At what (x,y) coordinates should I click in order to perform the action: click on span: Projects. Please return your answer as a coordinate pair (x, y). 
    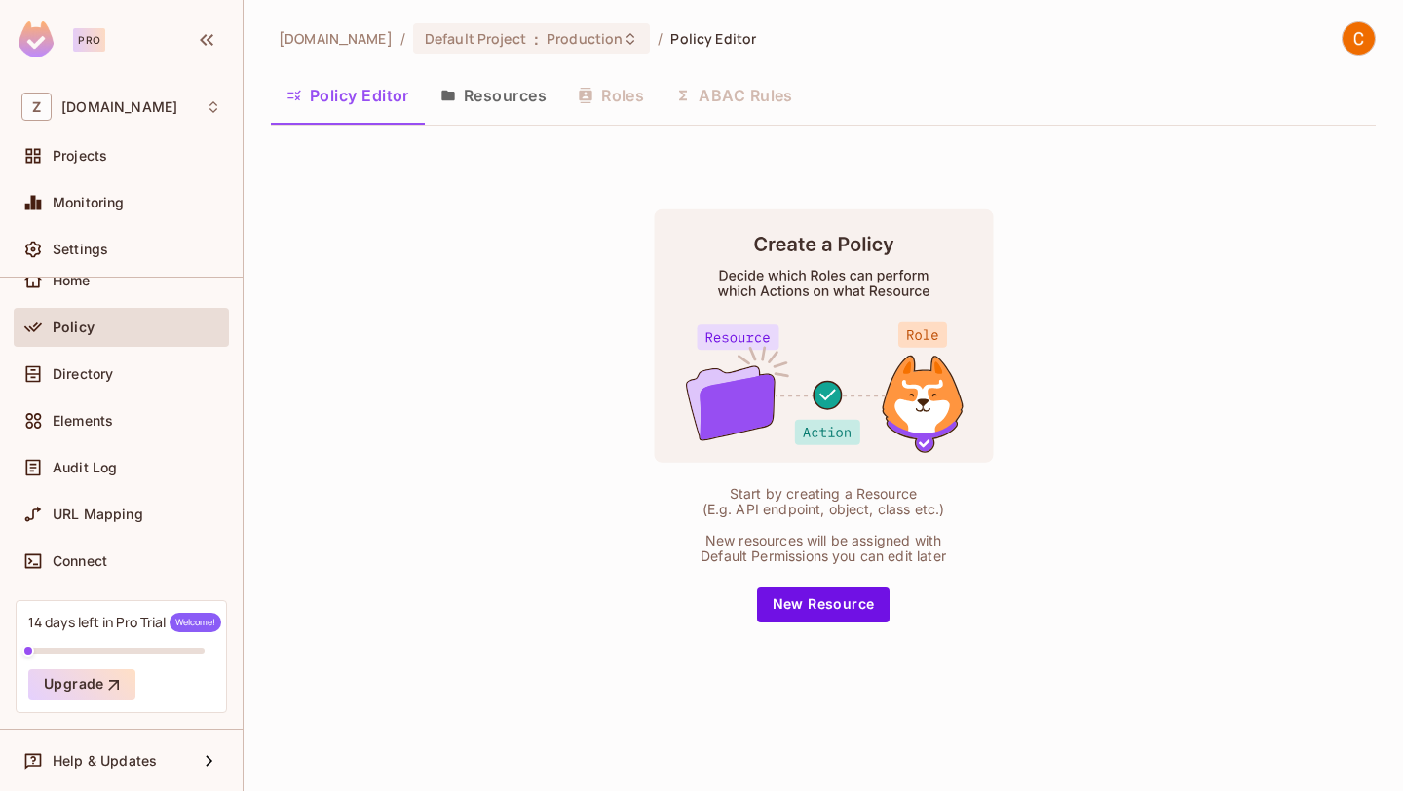
    Looking at the image, I should click on (80, 156).